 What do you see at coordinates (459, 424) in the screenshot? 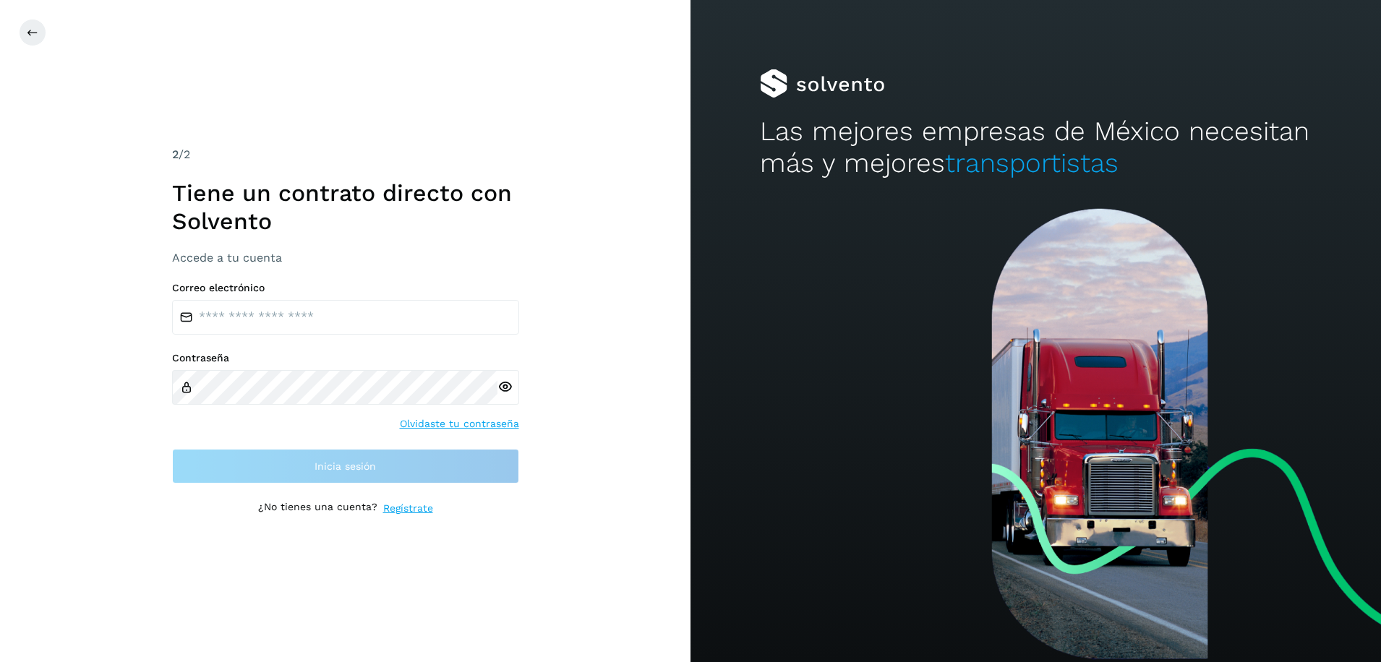
I see `a: Olvidaste tu contraseña` at bounding box center [459, 424].